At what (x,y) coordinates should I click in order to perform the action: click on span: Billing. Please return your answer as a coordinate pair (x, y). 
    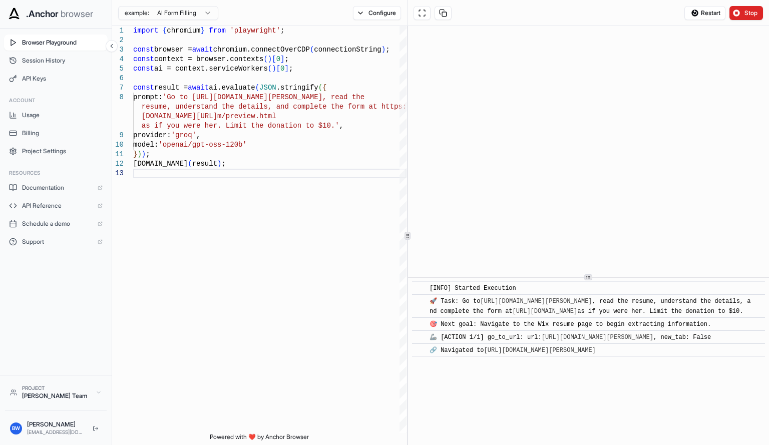
    Looking at the image, I should click on (62, 133).